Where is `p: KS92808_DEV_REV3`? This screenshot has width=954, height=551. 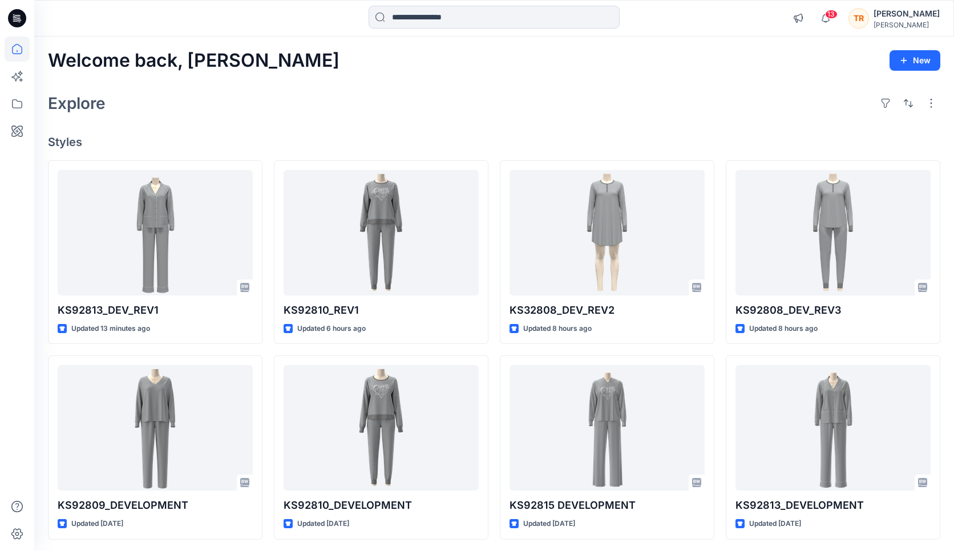
p: KS92808_DEV_REV3 is located at coordinates (833, 310).